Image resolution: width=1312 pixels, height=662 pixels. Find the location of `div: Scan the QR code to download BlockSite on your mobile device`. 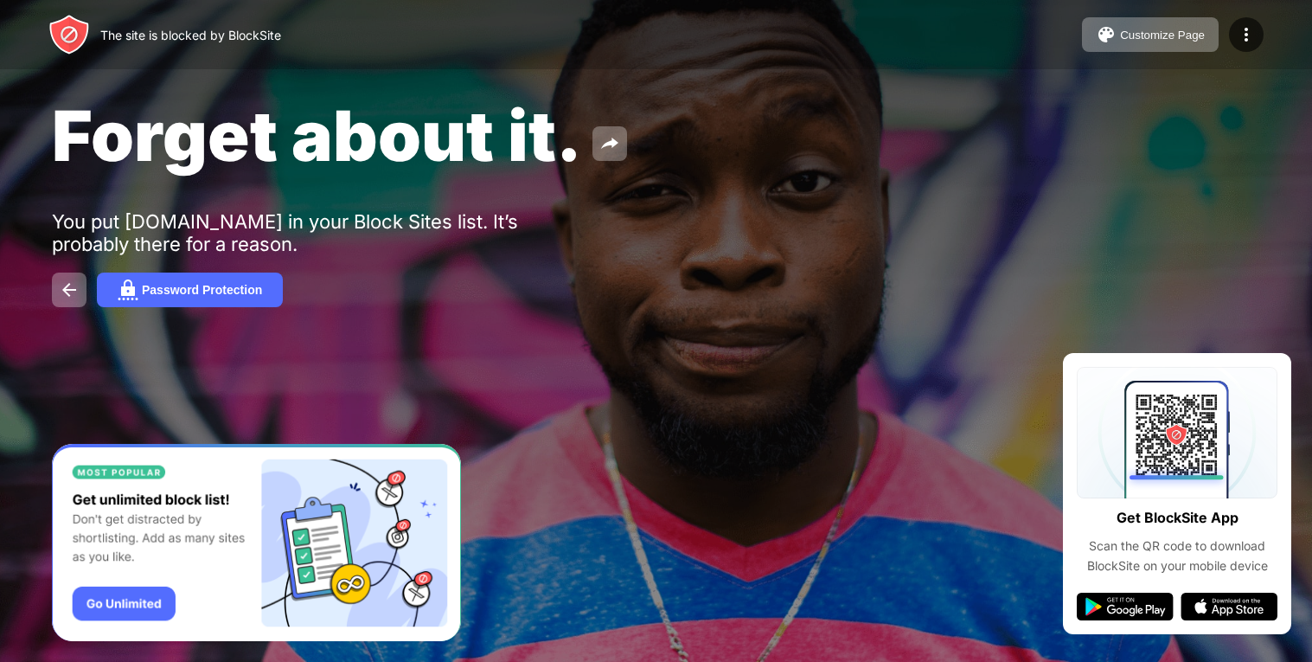

div: Scan the QR code to download BlockSite on your mobile device is located at coordinates (1177, 555).